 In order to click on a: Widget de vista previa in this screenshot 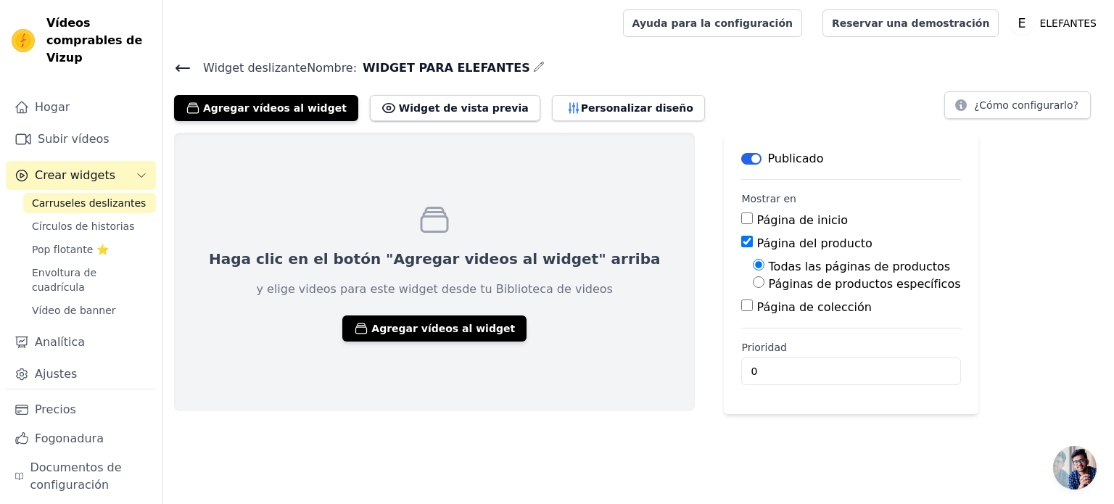, I will do `click(455, 108)`.